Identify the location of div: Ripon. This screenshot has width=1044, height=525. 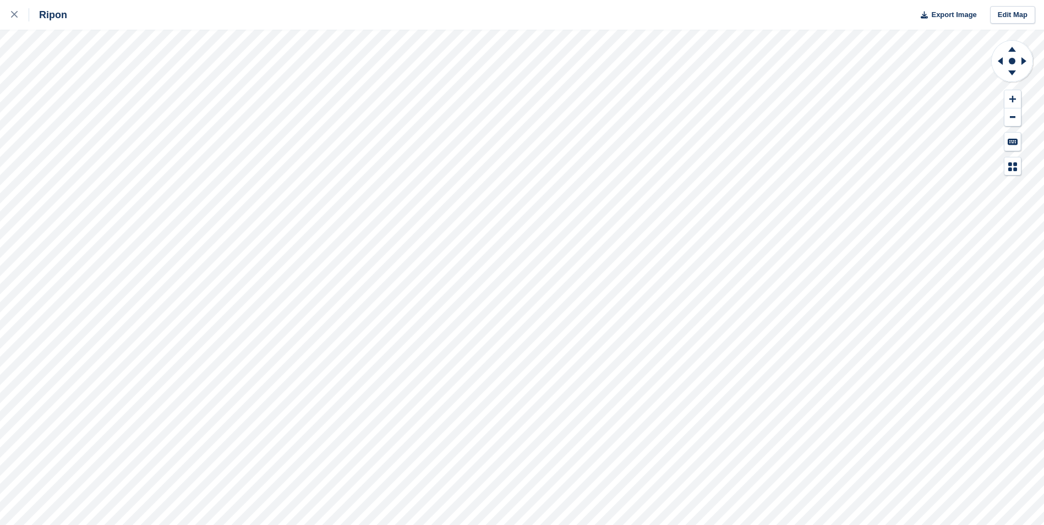
(48, 15).